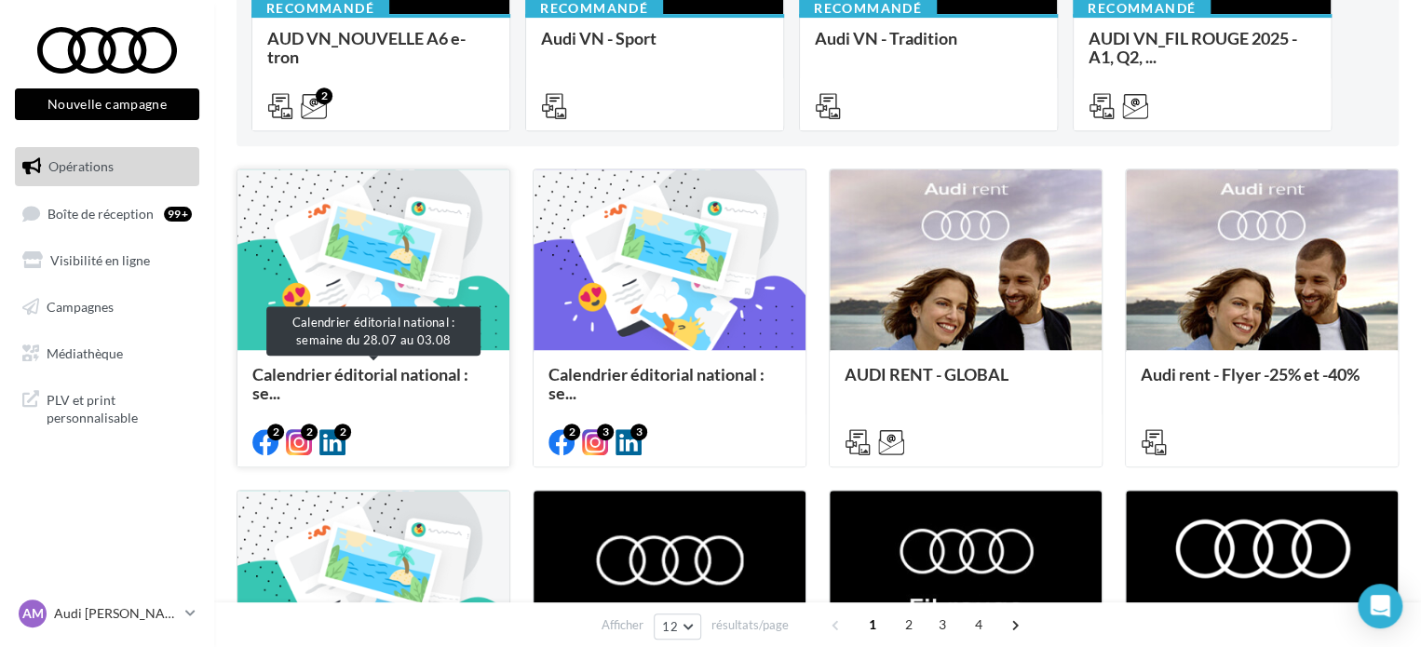 The image size is (1421, 647). Describe the element at coordinates (107, 213) in the screenshot. I see `a: Boîte de réception99+` at that location.